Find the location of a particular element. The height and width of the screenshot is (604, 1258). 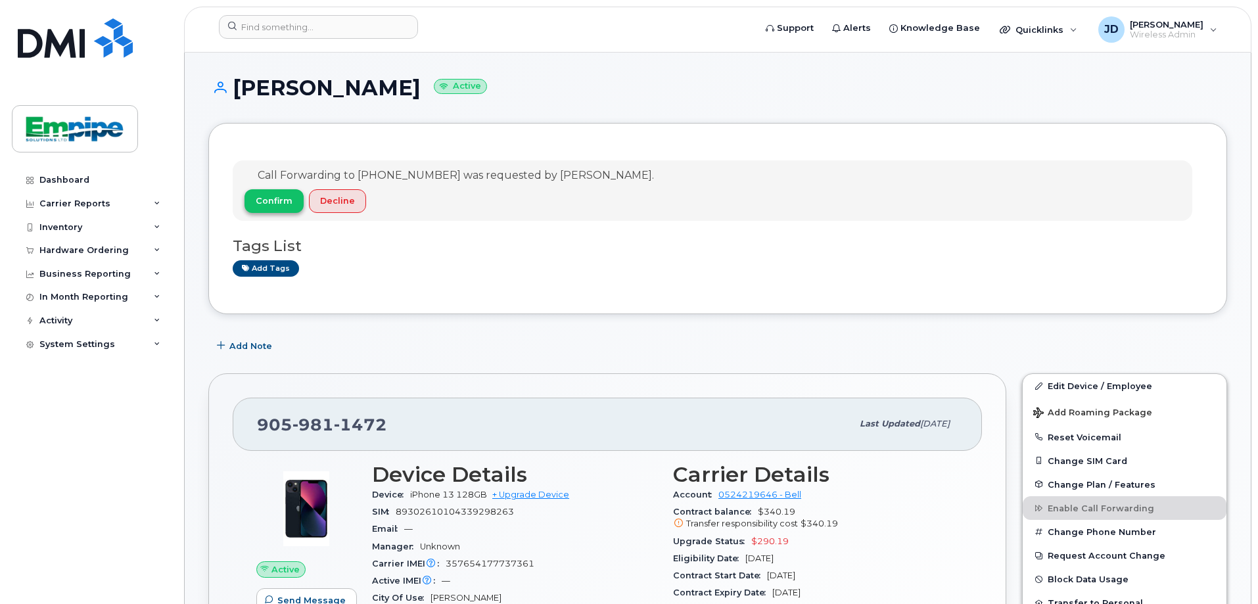

span: Eligibility Date is located at coordinates (709, 558).